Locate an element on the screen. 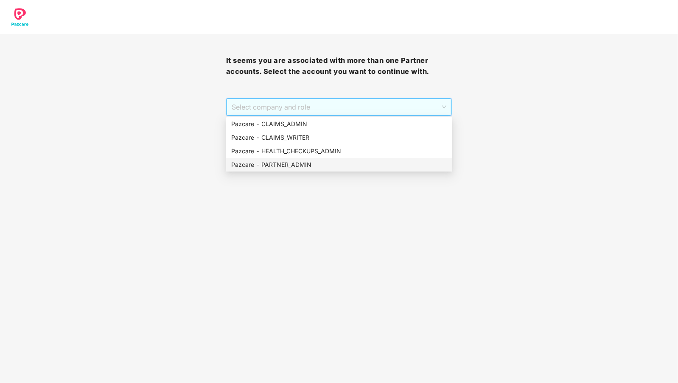  div: Pazcare - PARTNER_ADMIN is located at coordinates (339, 165).